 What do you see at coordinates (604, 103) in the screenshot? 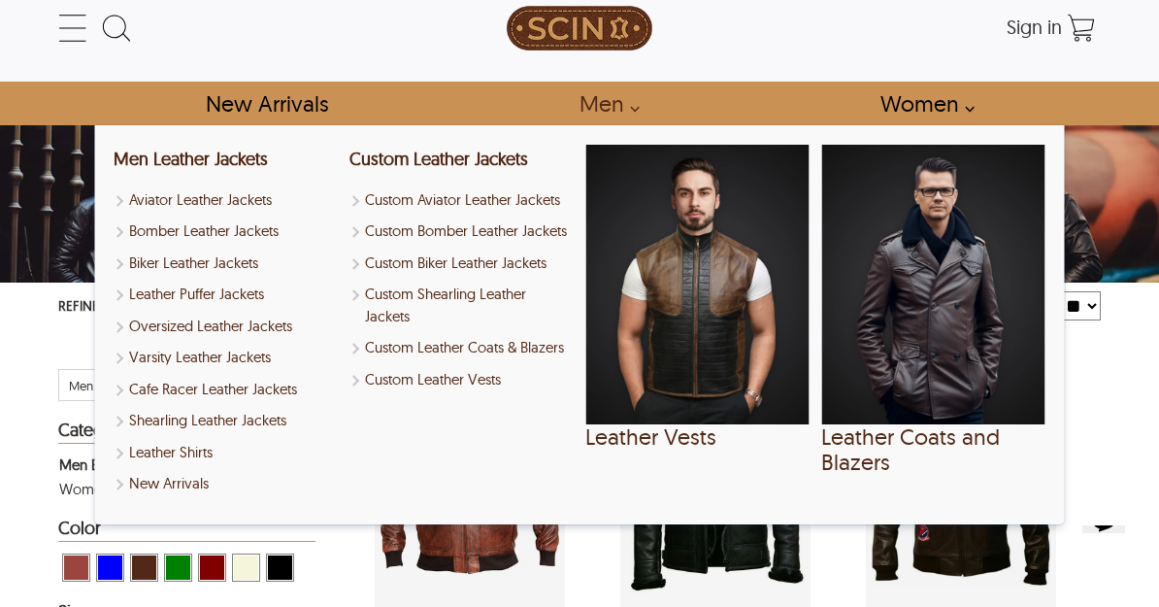
I see `a: shop men's leather jackets` at bounding box center [604, 103].